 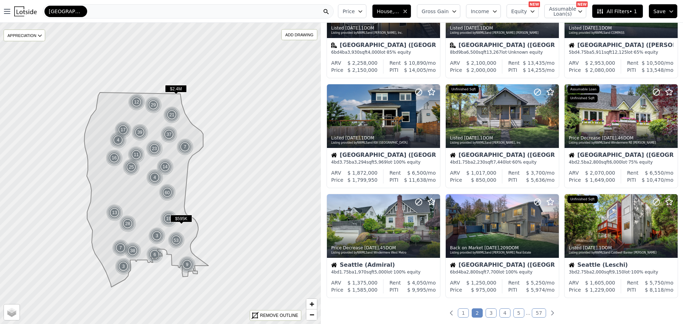 I want to click on span: 7,700, so click(x=492, y=272).